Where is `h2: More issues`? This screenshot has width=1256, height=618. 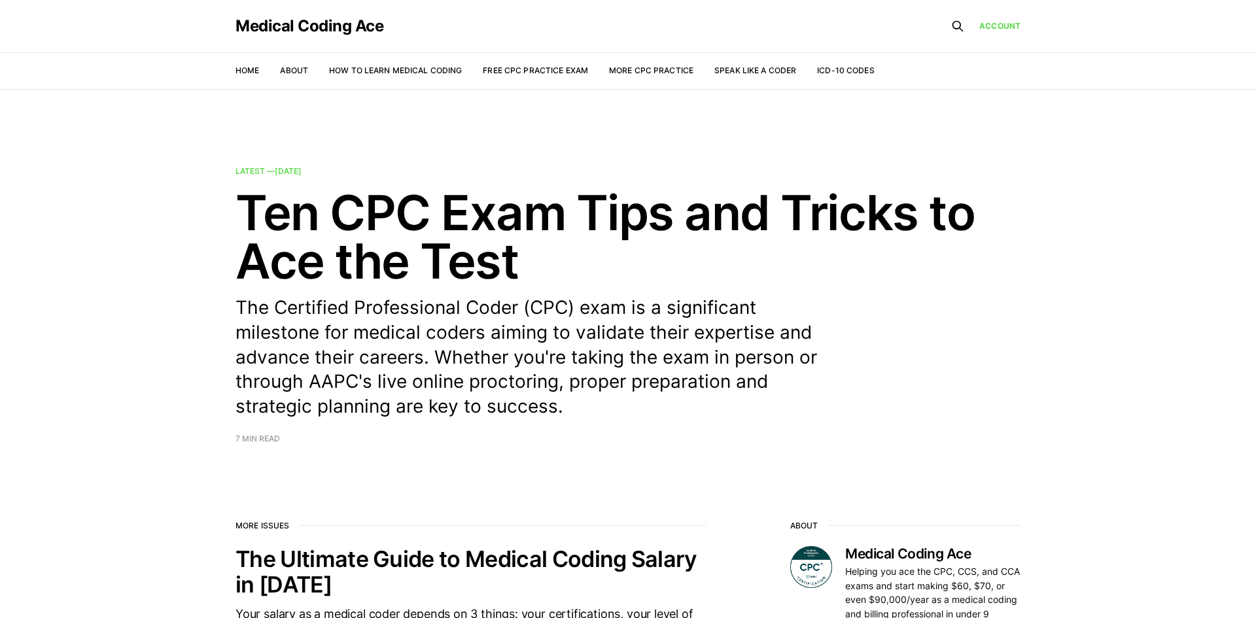 h2: More issues is located at coordinates (471, 526).